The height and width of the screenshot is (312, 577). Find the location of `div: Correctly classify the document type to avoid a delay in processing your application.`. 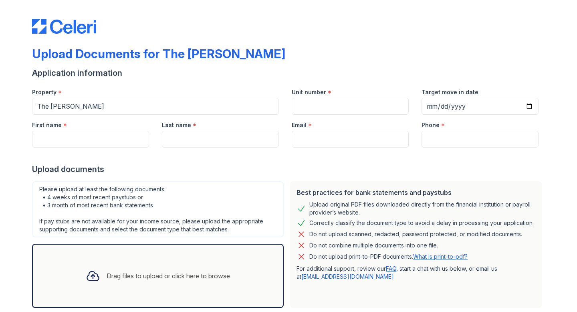

div: Correctly classify the document type to avoid a delay in processing your application. is located at coordinates (421, 223).